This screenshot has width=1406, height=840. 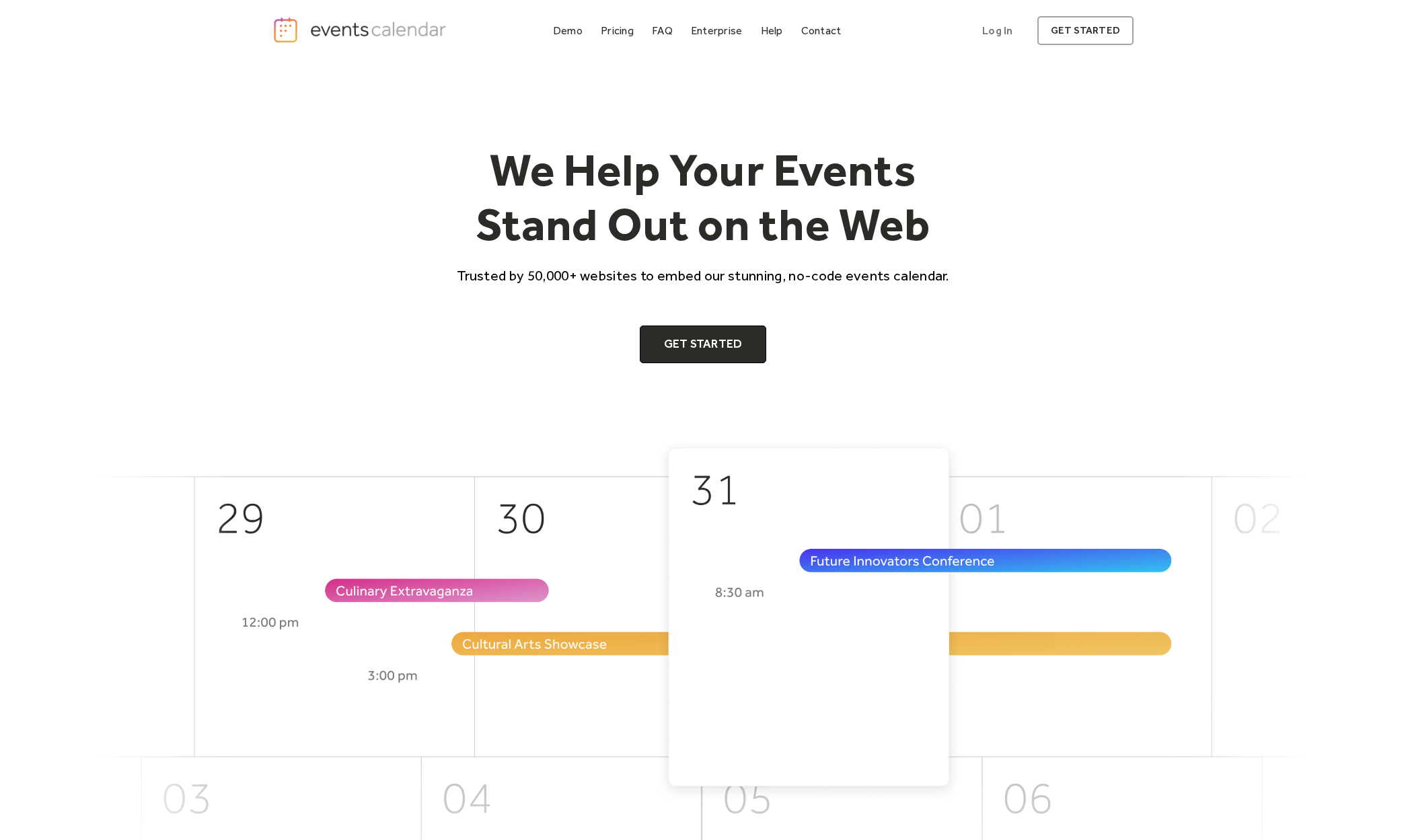 I want to click on a: Enterprise, so click(x=716, y=30).